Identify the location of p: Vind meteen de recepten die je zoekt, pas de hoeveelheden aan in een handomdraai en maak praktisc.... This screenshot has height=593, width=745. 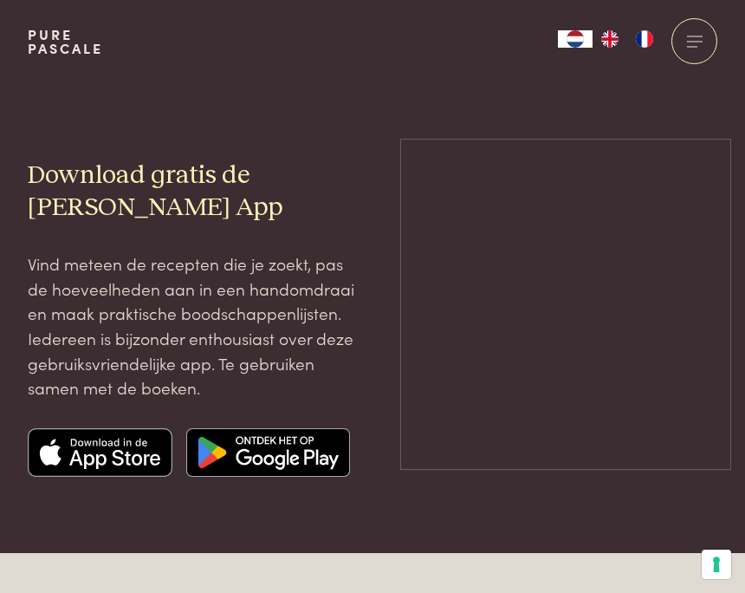
(193, 326).